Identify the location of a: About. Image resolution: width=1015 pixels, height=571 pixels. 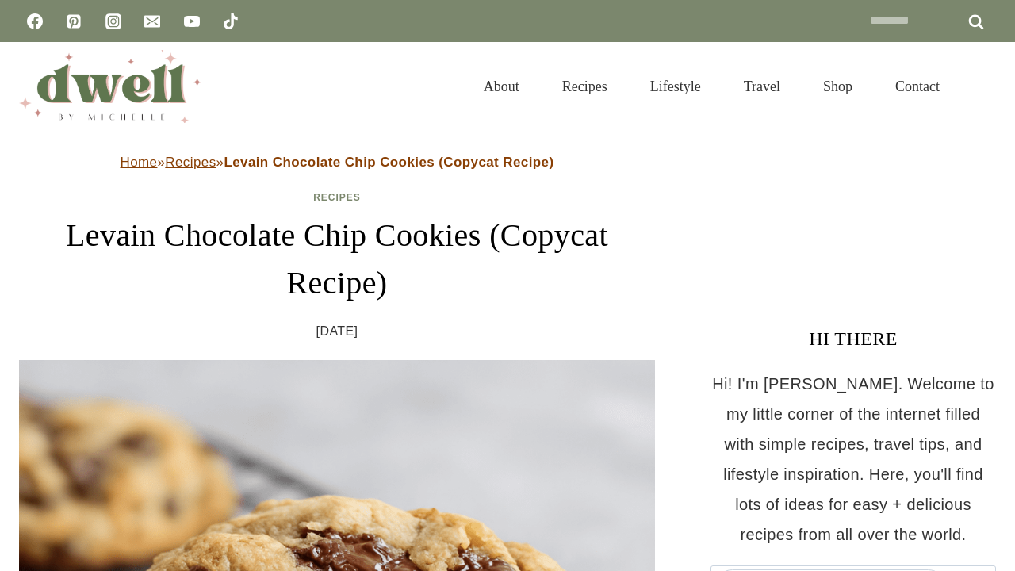
(501, 86).